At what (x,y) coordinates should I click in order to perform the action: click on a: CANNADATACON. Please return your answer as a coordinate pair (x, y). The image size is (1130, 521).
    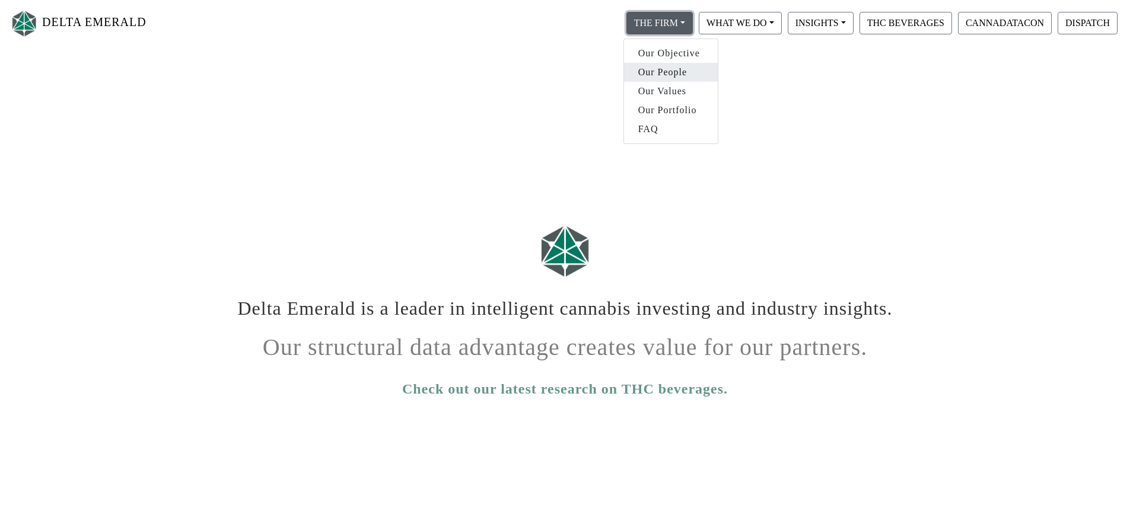
    Looking at the image, I should click on (1005, 22).